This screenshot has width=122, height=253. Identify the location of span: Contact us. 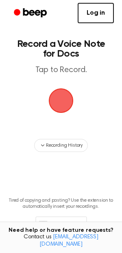
(61, 241).